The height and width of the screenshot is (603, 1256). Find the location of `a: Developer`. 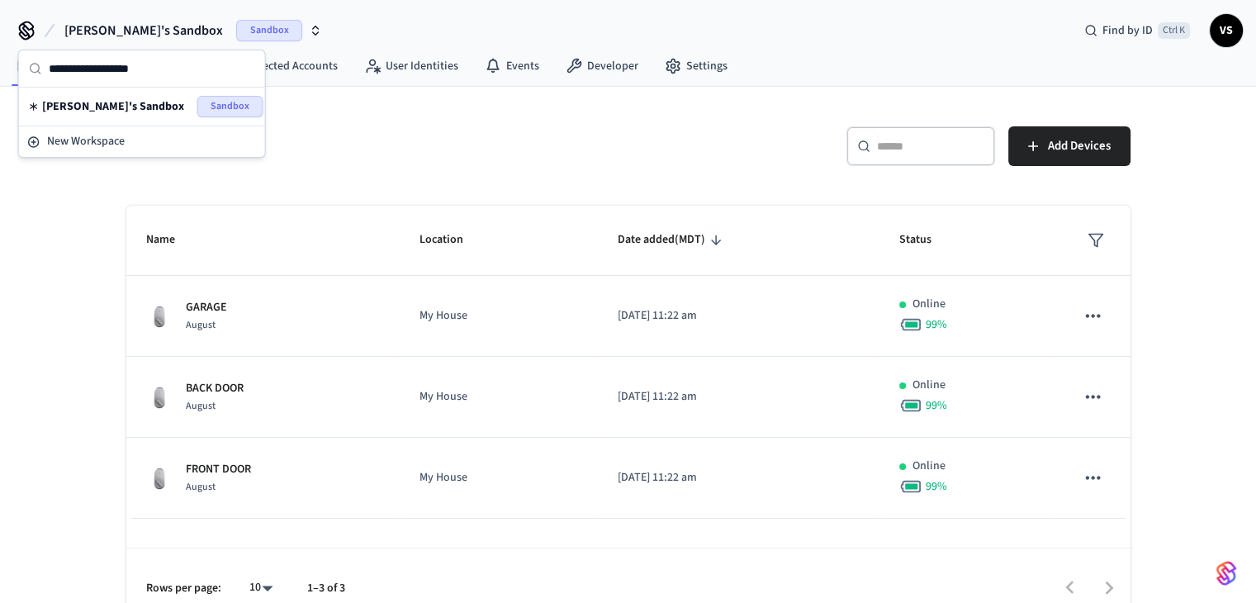

a: Developer is located at coordinates (602, 66).